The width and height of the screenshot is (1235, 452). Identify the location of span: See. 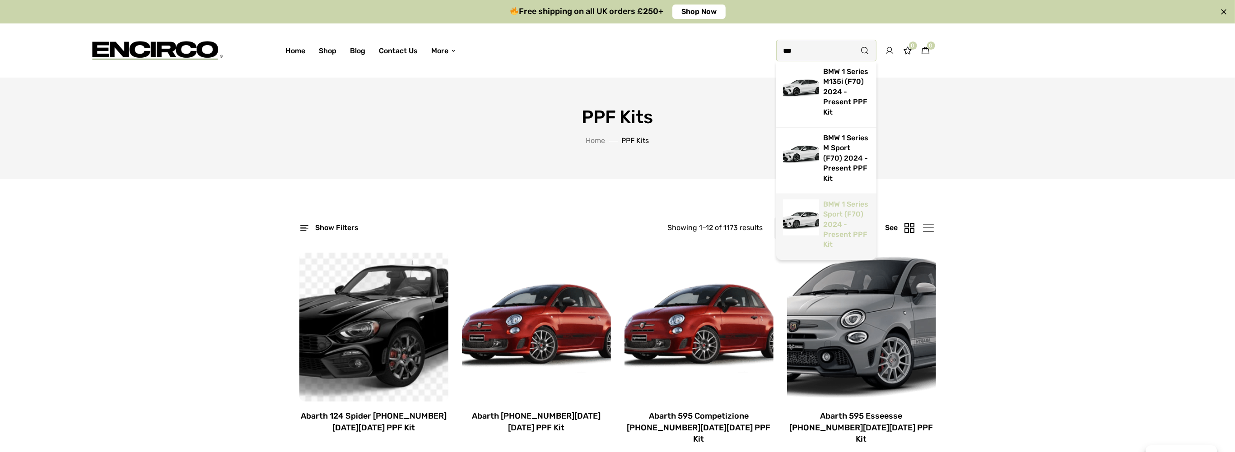
(892, 228).